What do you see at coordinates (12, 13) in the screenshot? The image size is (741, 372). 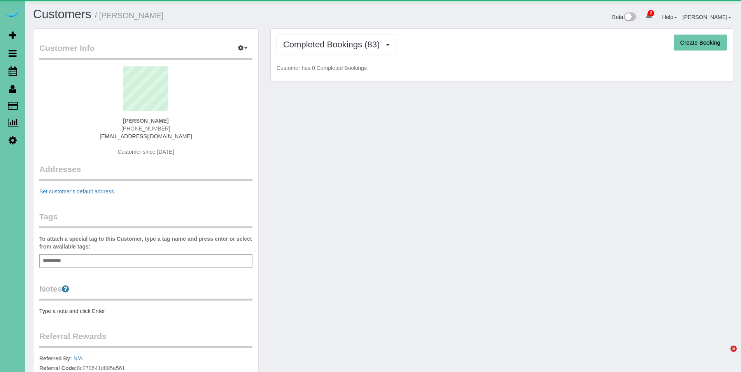 I see `a: Automaid Logo` at bounding box center [12, 13].